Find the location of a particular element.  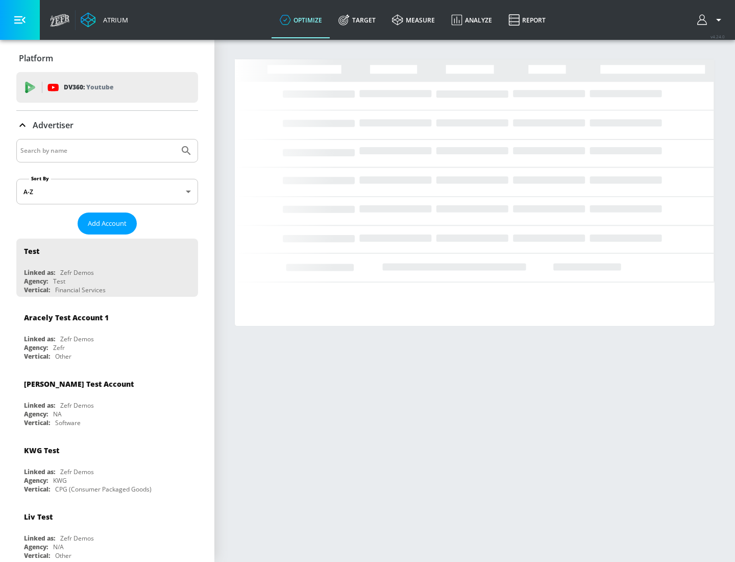

a: Analyze is located at coordinates (472, 20).